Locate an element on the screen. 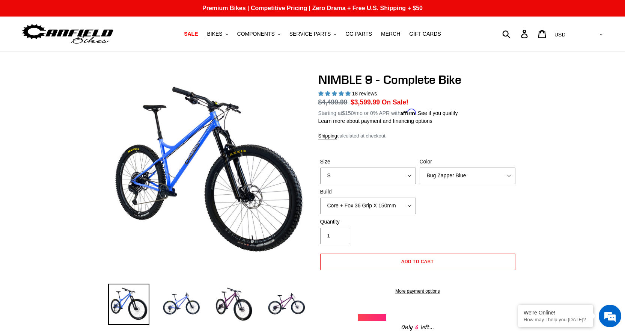  a: GG PARTS is located at coordinates (359, 34).